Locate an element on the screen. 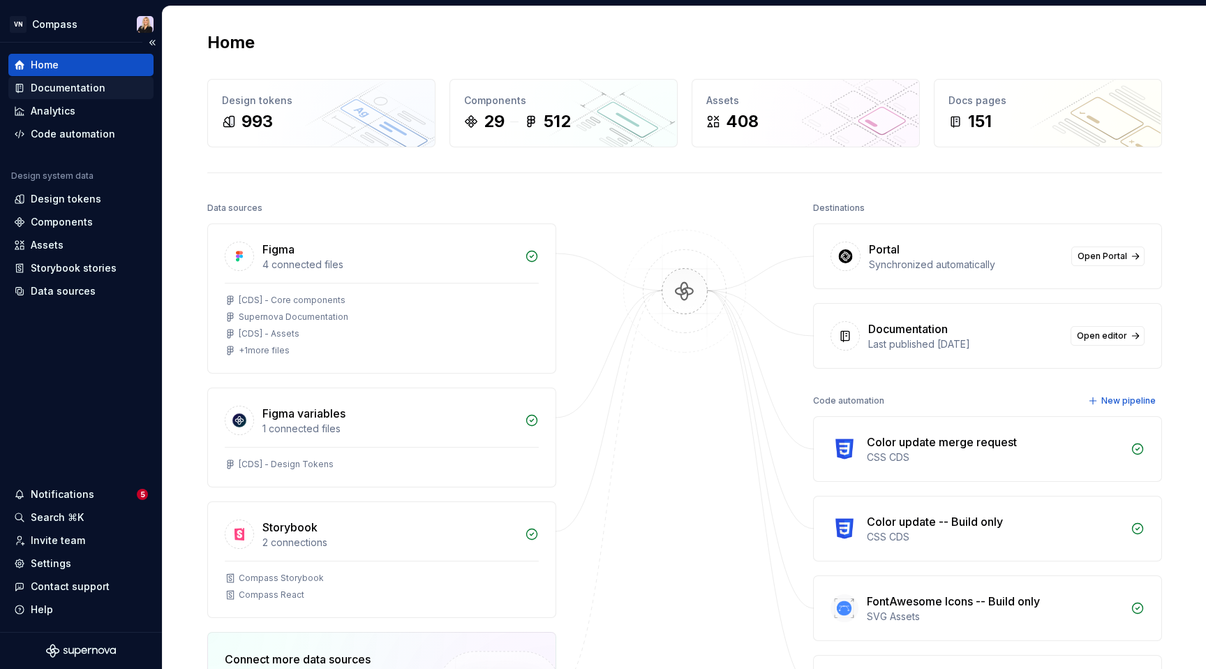  span: Open Portal is located at coordinates (1102, 256).